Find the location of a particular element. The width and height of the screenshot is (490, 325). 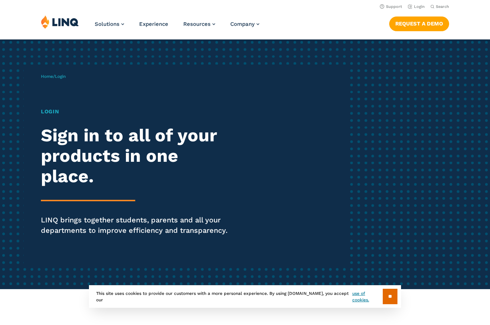

a: Company is located at coordinates (244, 24).